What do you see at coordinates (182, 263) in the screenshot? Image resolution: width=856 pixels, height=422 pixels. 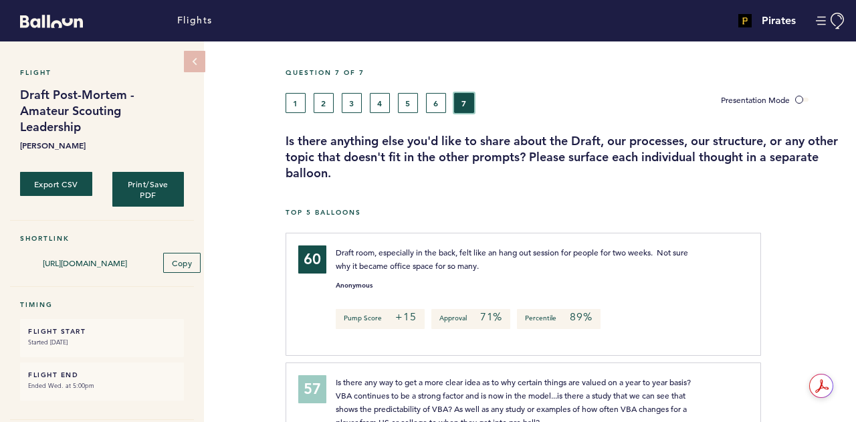 I see `button: Copy` at bounding box center [182, 263].